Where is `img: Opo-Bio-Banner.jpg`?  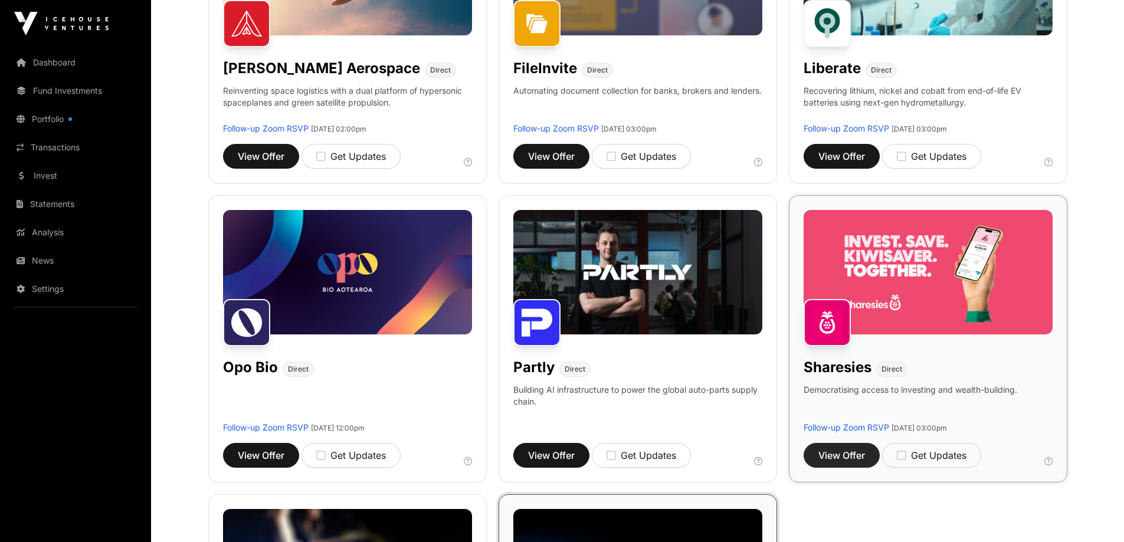
img: Opo-Bio-Banner.jpg is located at coordinates (347, 272).